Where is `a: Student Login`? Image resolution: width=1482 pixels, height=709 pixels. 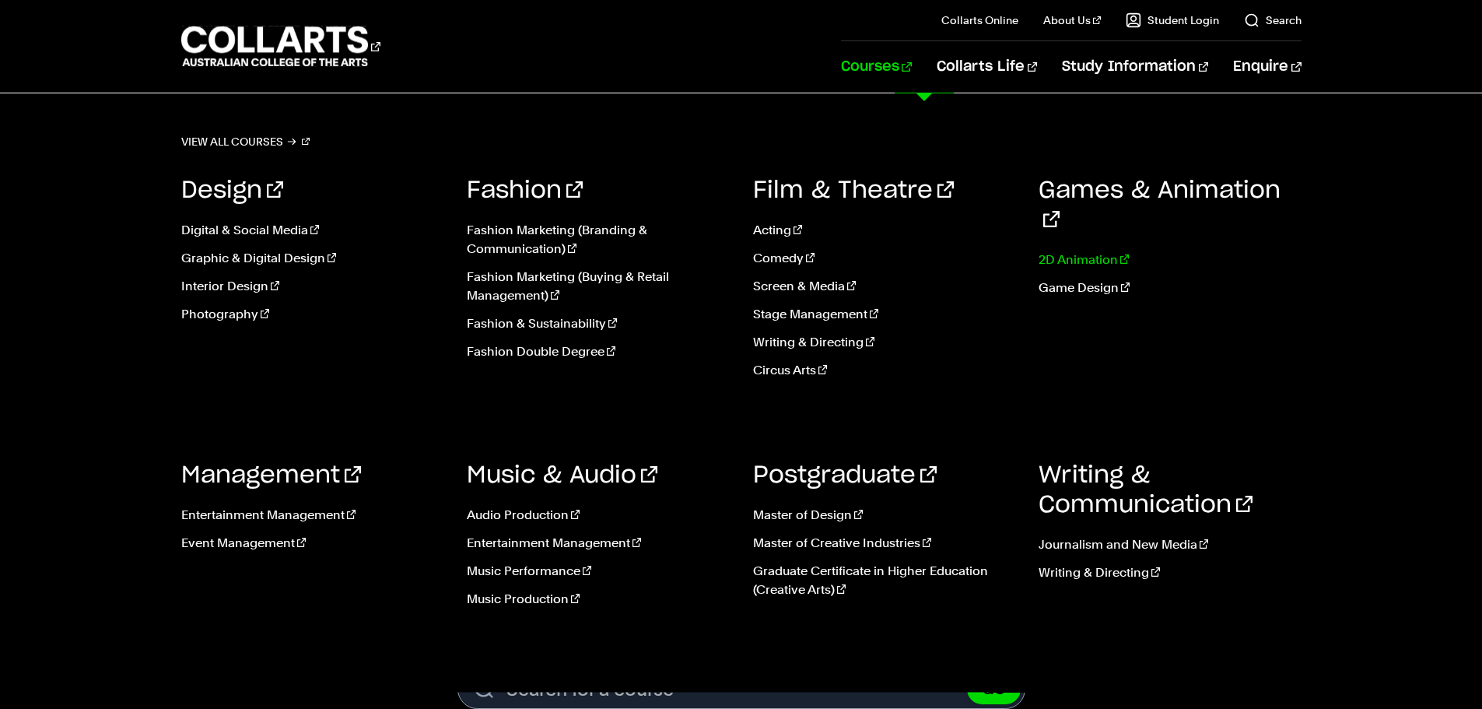 a: Student Login is located at coordinates (1172, 20).